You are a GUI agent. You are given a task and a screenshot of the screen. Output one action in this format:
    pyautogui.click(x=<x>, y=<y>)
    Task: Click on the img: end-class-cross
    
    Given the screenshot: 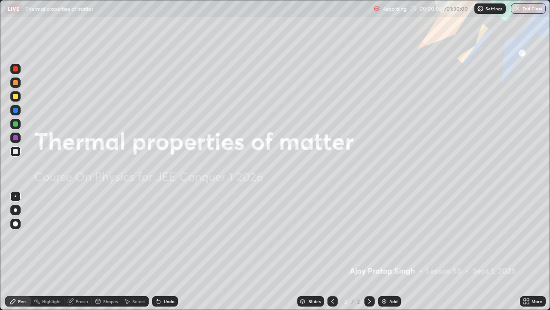 What is the action you would take?
    pyautogui.click(x=518, y=9)
    